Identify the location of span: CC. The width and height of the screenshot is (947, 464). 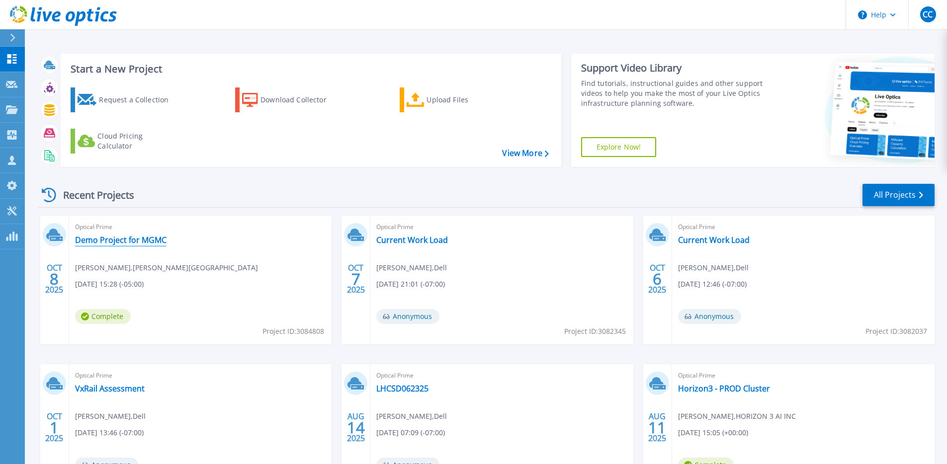
(928, 14).